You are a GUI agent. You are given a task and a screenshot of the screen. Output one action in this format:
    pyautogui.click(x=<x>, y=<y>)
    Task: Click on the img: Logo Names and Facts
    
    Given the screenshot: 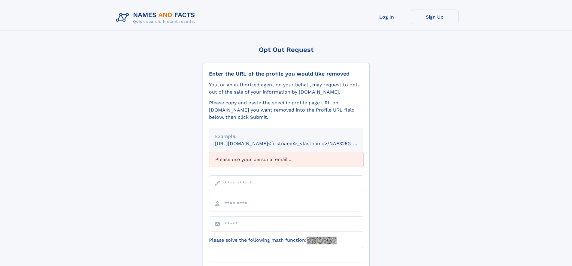 What is the action you would take?
    pyautogui.click(x=157, y=18)
    